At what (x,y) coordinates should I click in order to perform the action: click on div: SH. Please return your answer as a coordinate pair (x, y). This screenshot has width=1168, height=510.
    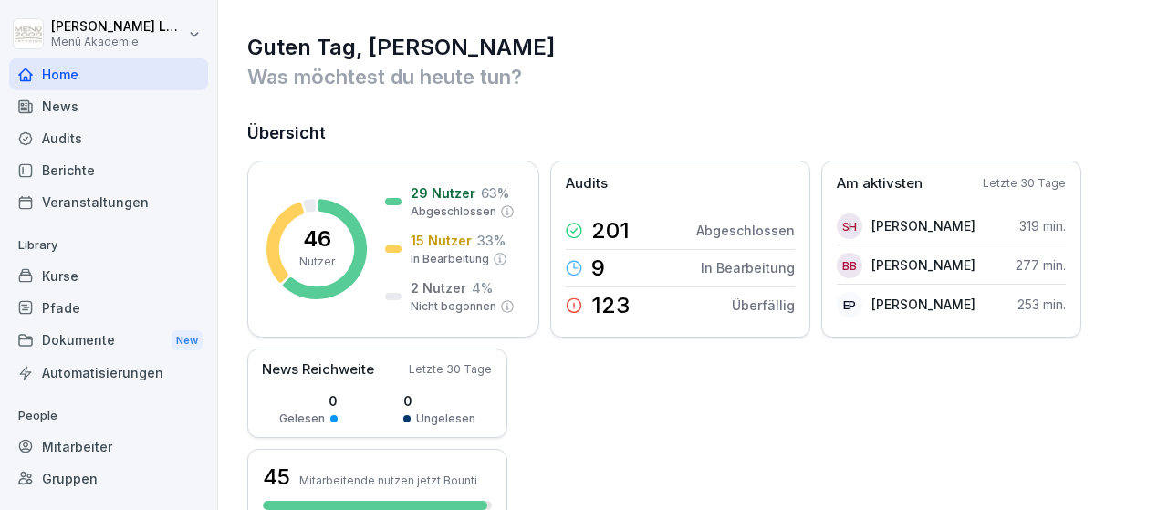
    Looking at the image, I should click on (850, 226).